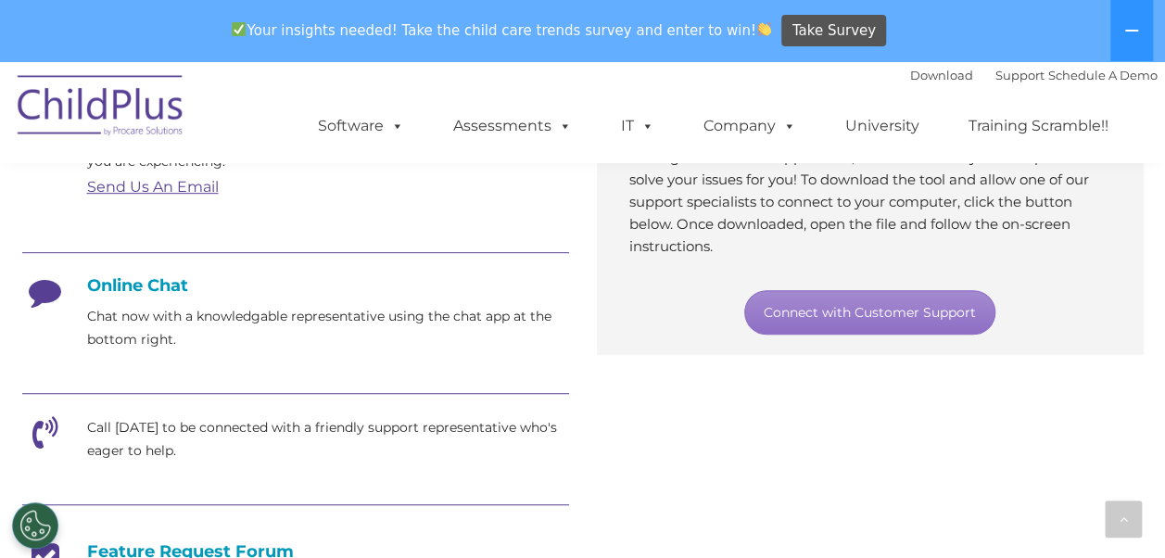 The width and height of the screenshot is (1165, 558). I want to click on span: Your insights needed! Take the child care trends survey and enter to win!, so click(501, 30).